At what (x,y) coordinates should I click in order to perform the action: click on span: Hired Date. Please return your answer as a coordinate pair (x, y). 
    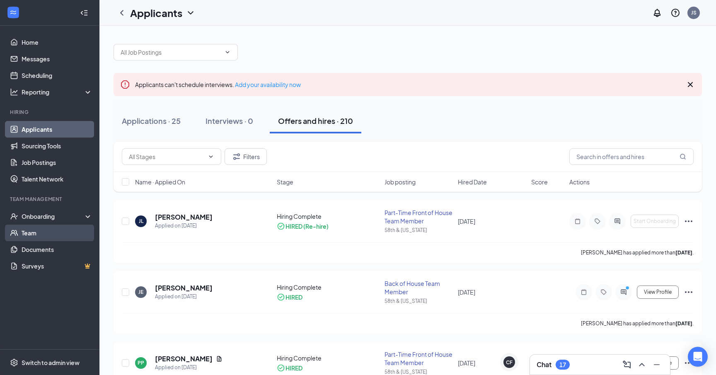
    Looking at the image, I should click on (473, 182).